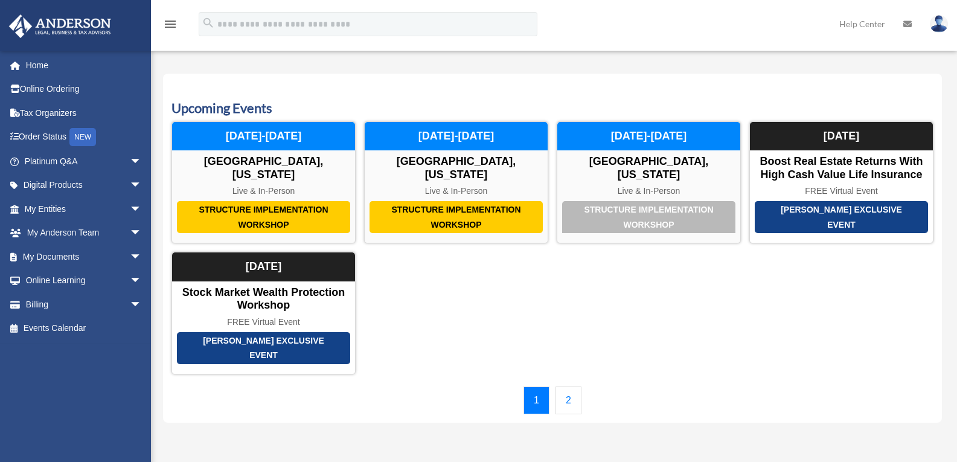  What do you see at coordinates (84, 137) in the screenshot?
I see `a: Order StatusNEW` at bounding box center [84, 137].